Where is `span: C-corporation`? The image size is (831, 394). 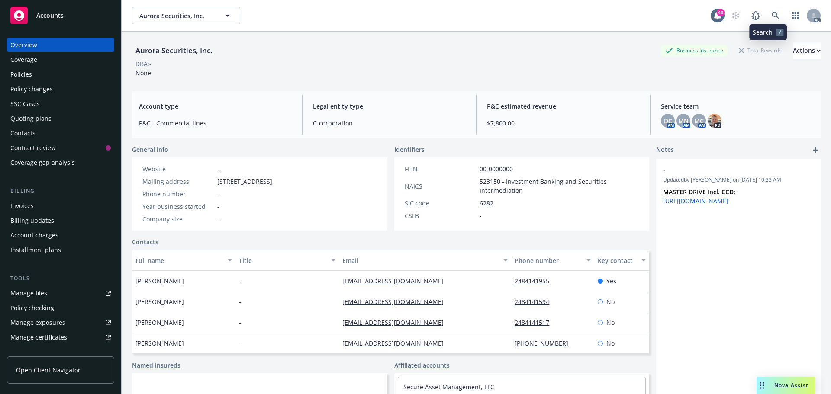 span: C-corporation is located at coordinates (389, 123).